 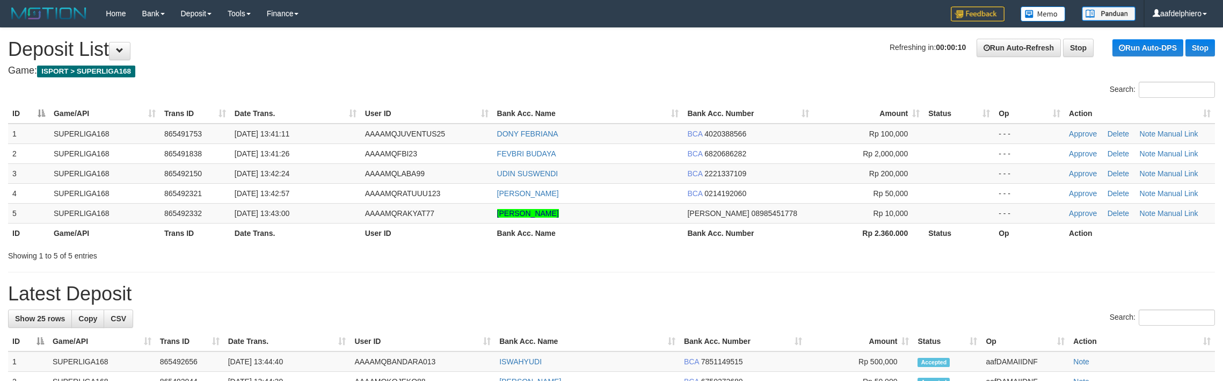 I want to click on a: ISWAHYUDI, so click(x=520, y=361).